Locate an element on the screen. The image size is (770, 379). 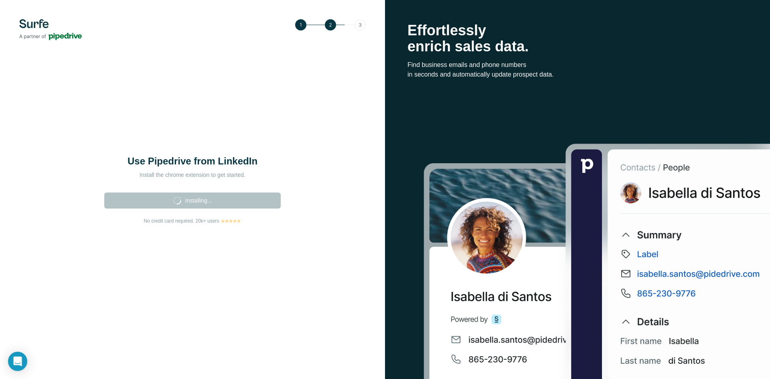
p: Find business emails and phone numbers is located at coordinates (578, 65).